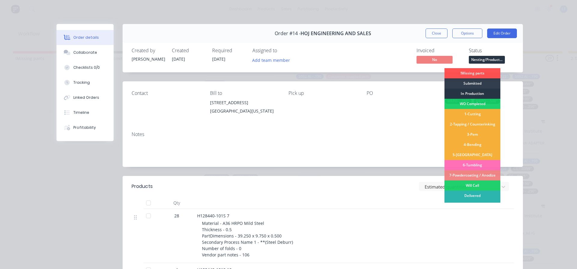  What do you see at coordinates (288, 33) in the screenshot?
I see `span: Order #14 -` at bounding box center [288, 33].